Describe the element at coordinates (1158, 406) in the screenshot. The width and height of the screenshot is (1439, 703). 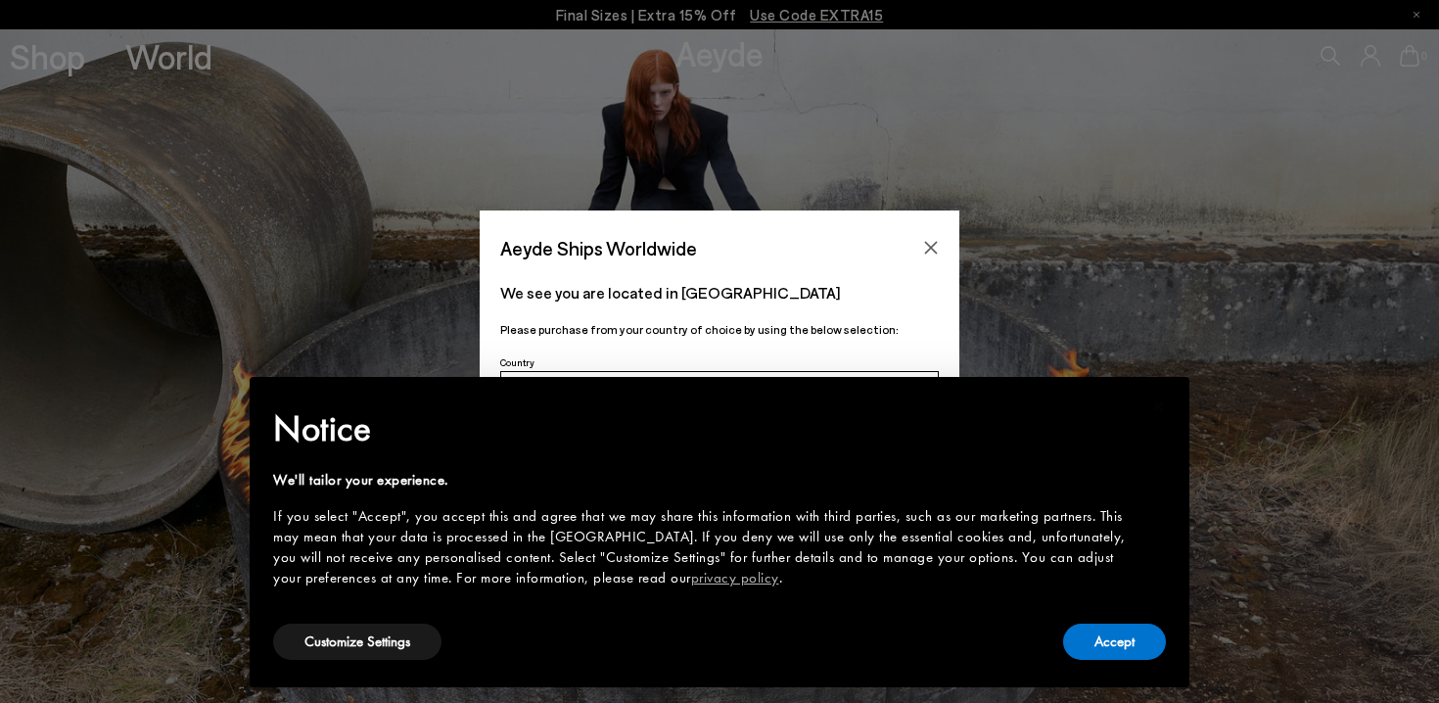
I see `button: Close this notice` at that location.